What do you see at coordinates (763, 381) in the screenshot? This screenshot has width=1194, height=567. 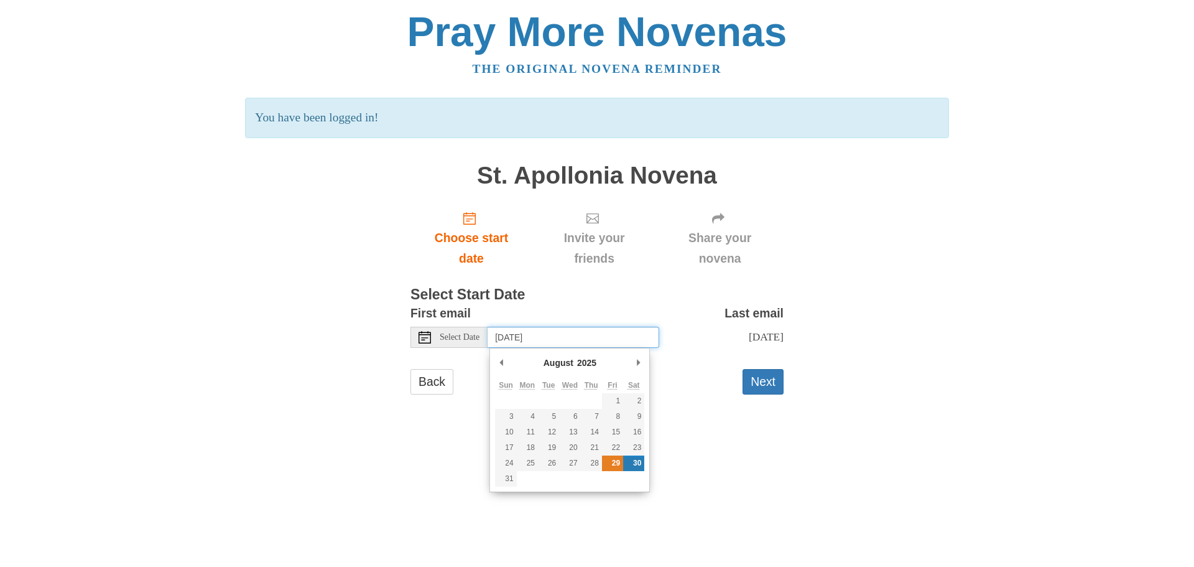 I see `button: Next` at bounding box center [763, 381].